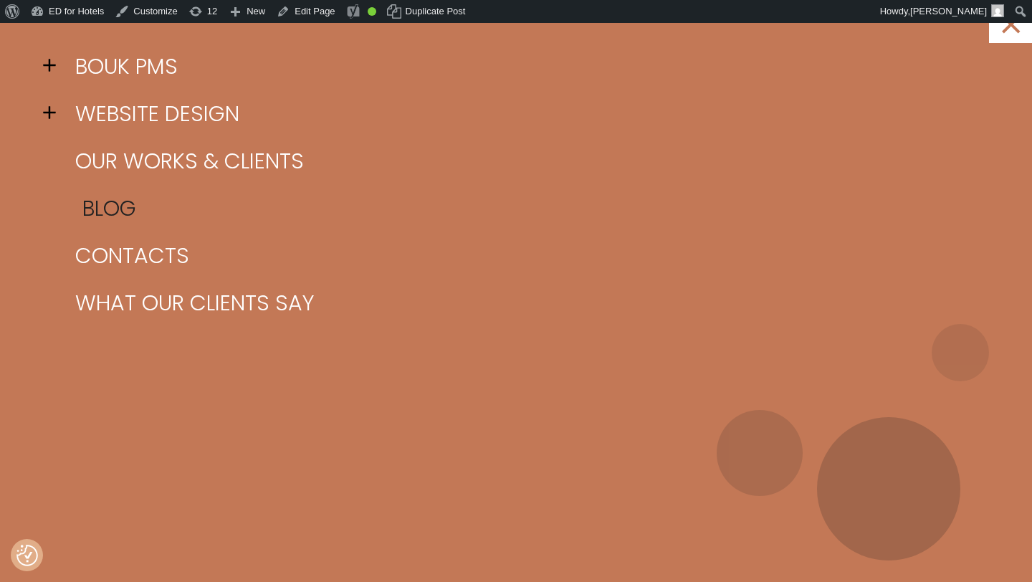 The height and width of the screenshot is (582, 1032). What do you see at coordinates (527, 114) in the screenshot?
I see `a: Website design` at bounding box center [527, 114].